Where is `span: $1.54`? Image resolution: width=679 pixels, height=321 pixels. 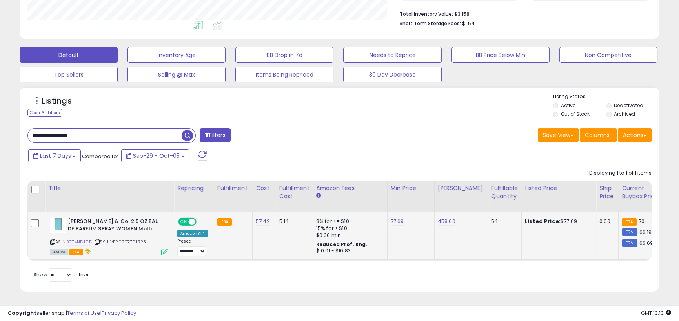
span: $1.54 is located at coordinates (468, 23).